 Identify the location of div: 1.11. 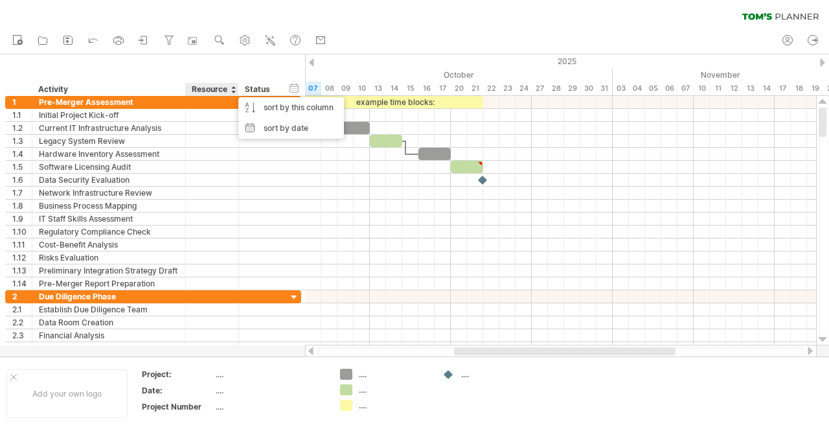
(22, 244).